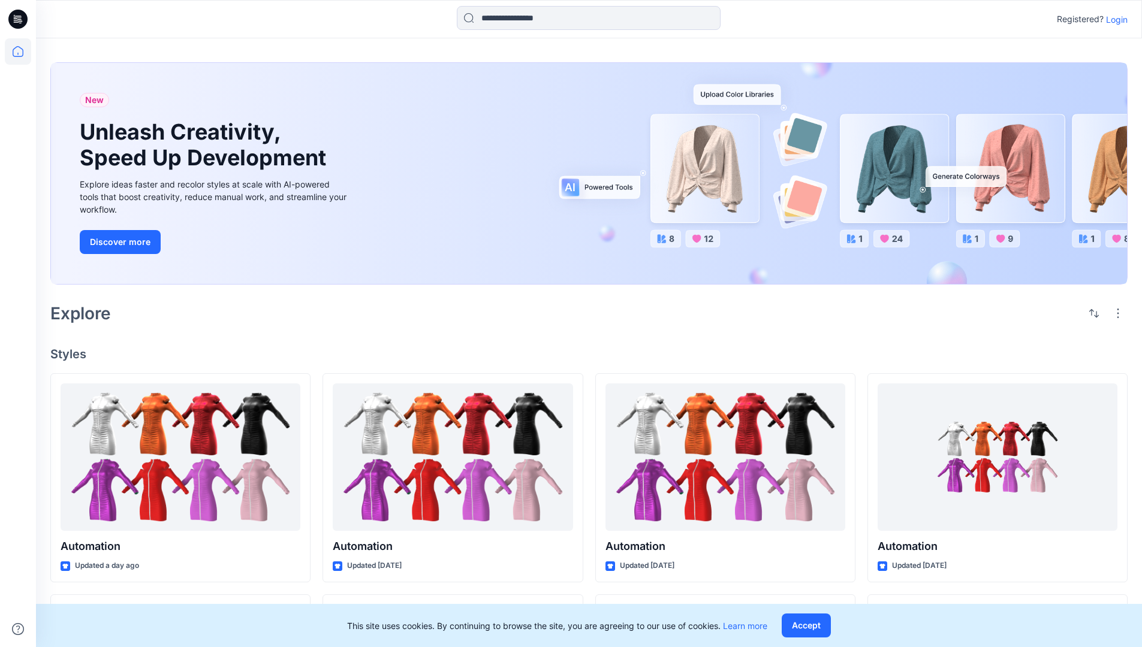 The height and width of the screenshot is (647, 1142). What do you see at coordinates (80, 313) in the screenshot?
I see `h2: Explore` at bounding box center [80, 313].